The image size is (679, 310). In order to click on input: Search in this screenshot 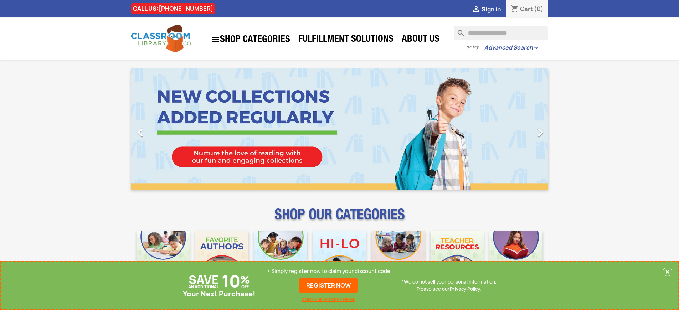, I will do `click(501, 33)`.